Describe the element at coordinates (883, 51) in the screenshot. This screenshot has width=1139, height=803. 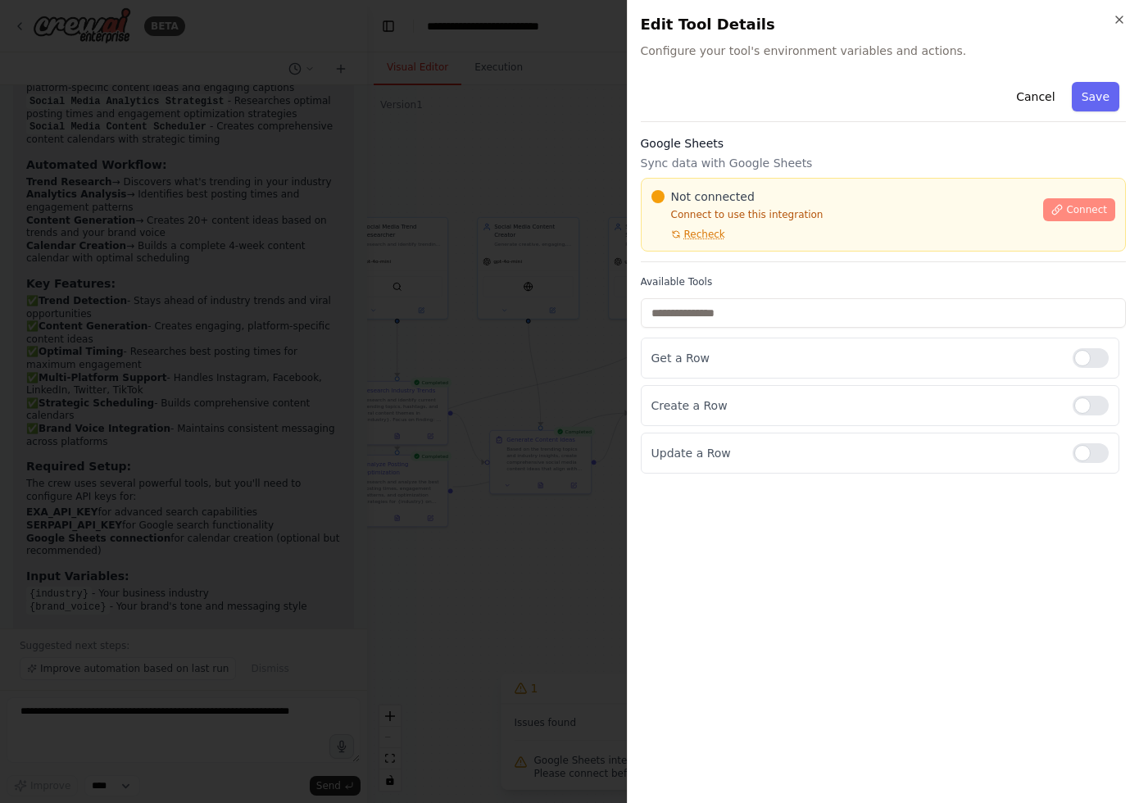
I see `span: Configure your tool's environment variables and actions.` at that location.